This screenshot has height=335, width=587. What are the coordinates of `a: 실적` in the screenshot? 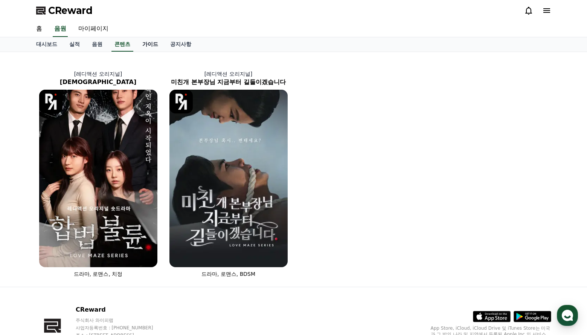 It's located at (75, 44).